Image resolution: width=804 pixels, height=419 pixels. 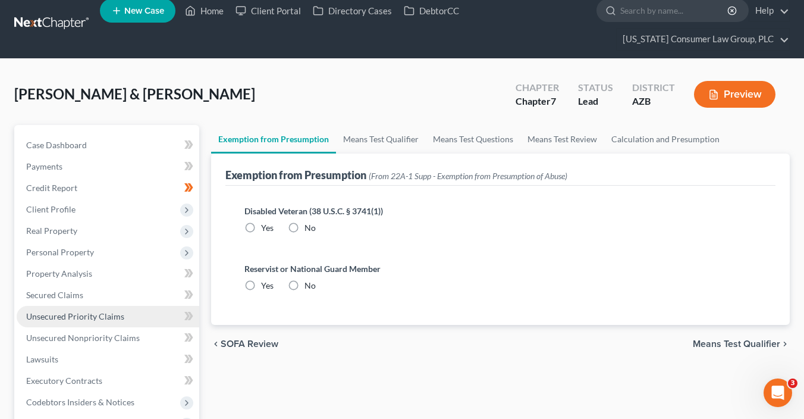 What do you see at coordinates (108, 295) in the screenshot?
I see `a: Secured Claims` at bounding box center [108, 295].